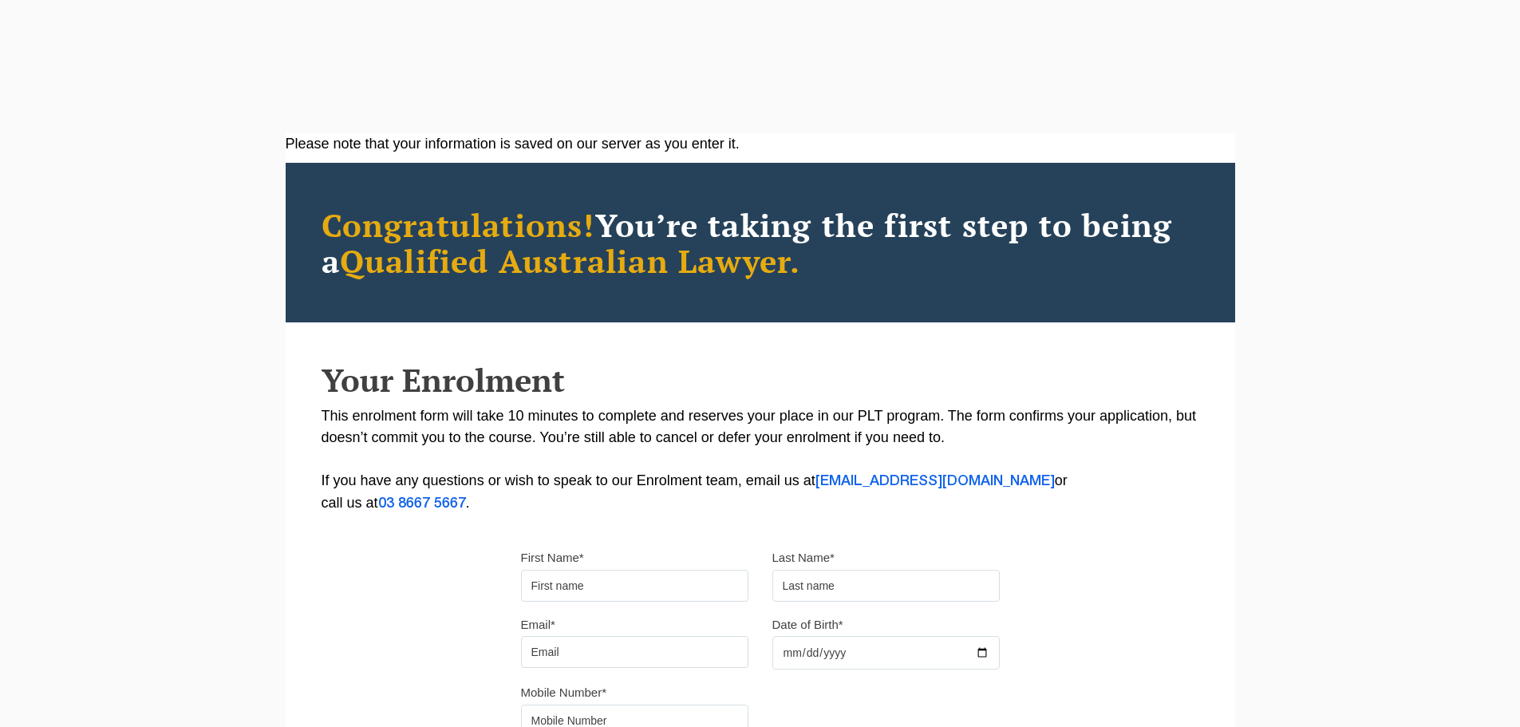  I want to click on label: Last Name*, so click(803, 558).